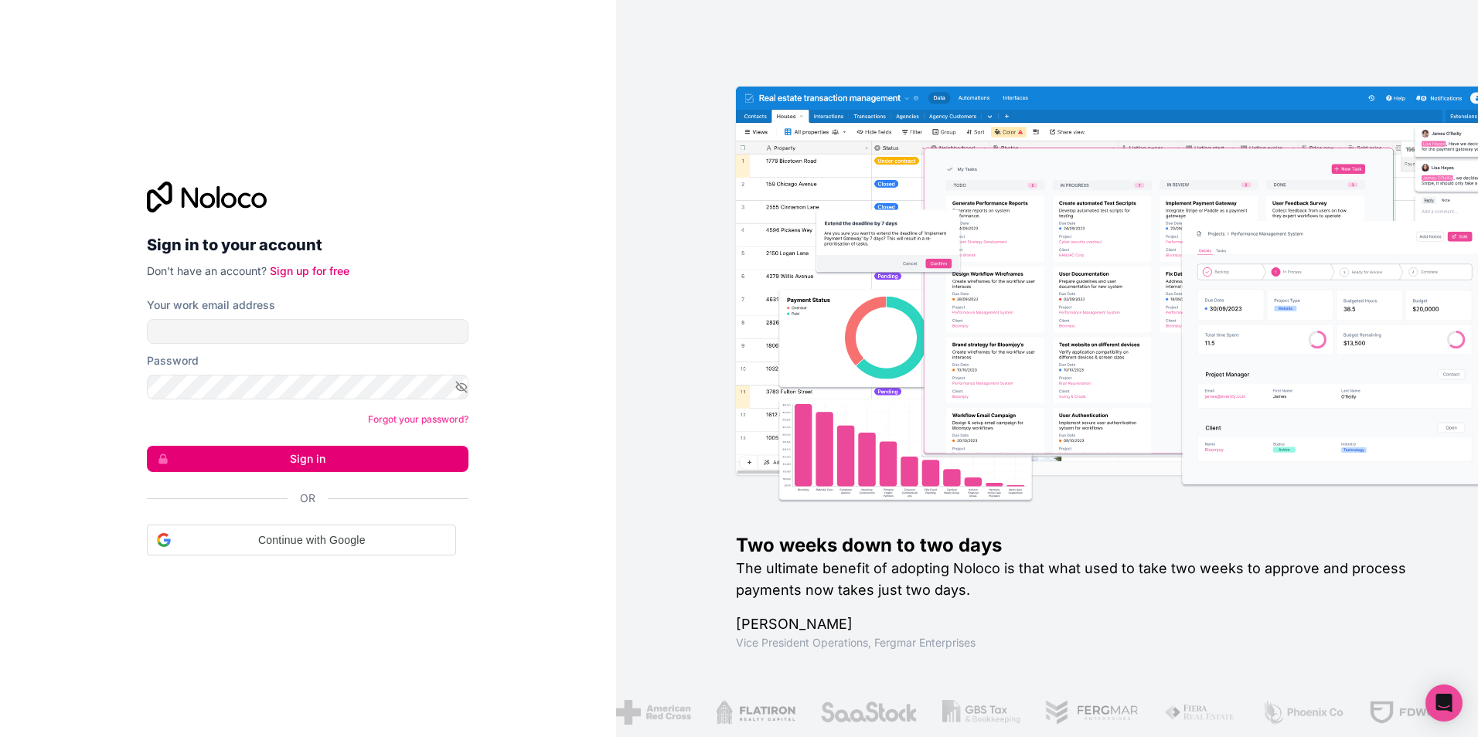 This screenshot has height=737, width=1478. I want to click on input: Password, so click(308, 387).